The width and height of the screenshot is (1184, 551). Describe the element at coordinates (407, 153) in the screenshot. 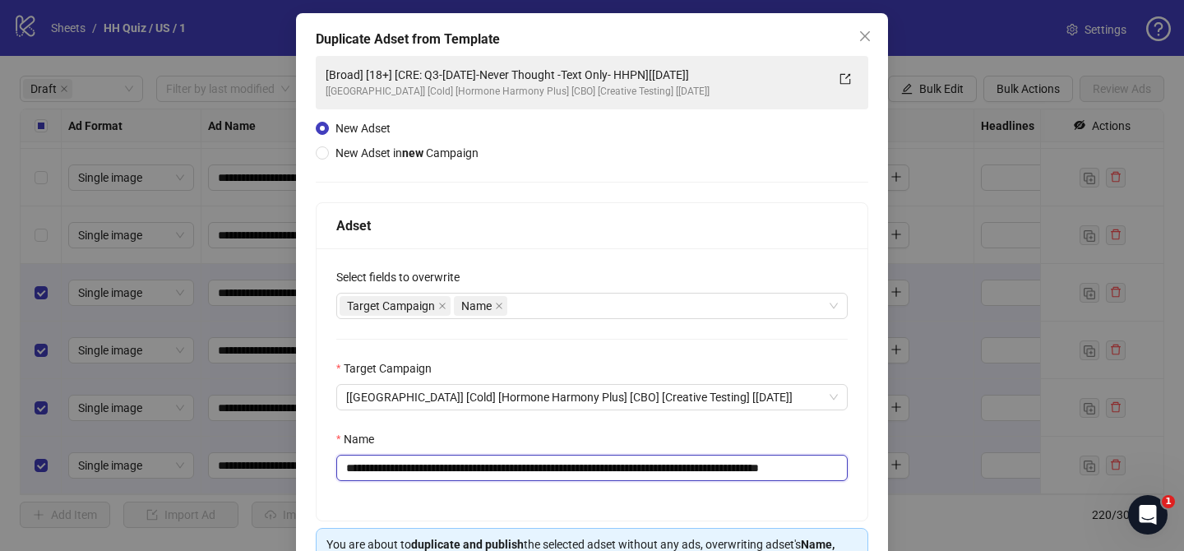

I see `span: New Adset in Campaign` at that location.